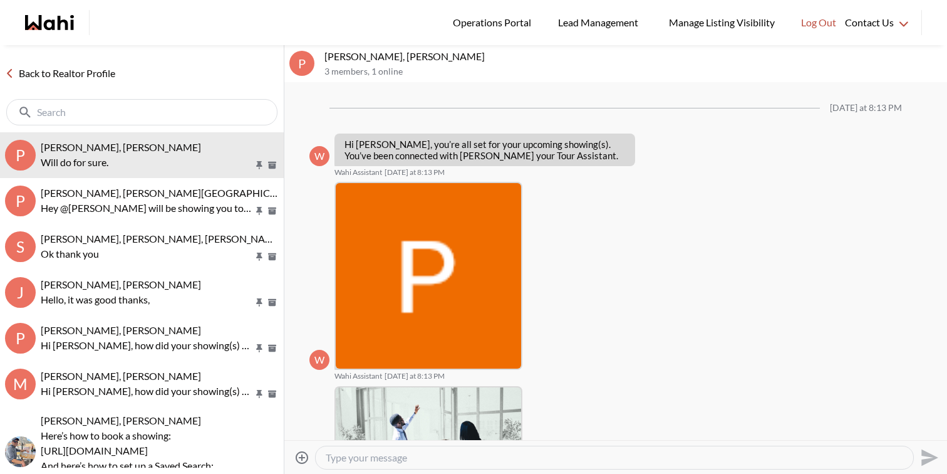  I want to click on p: Here’s how to book a showing:, so click(147, 435).